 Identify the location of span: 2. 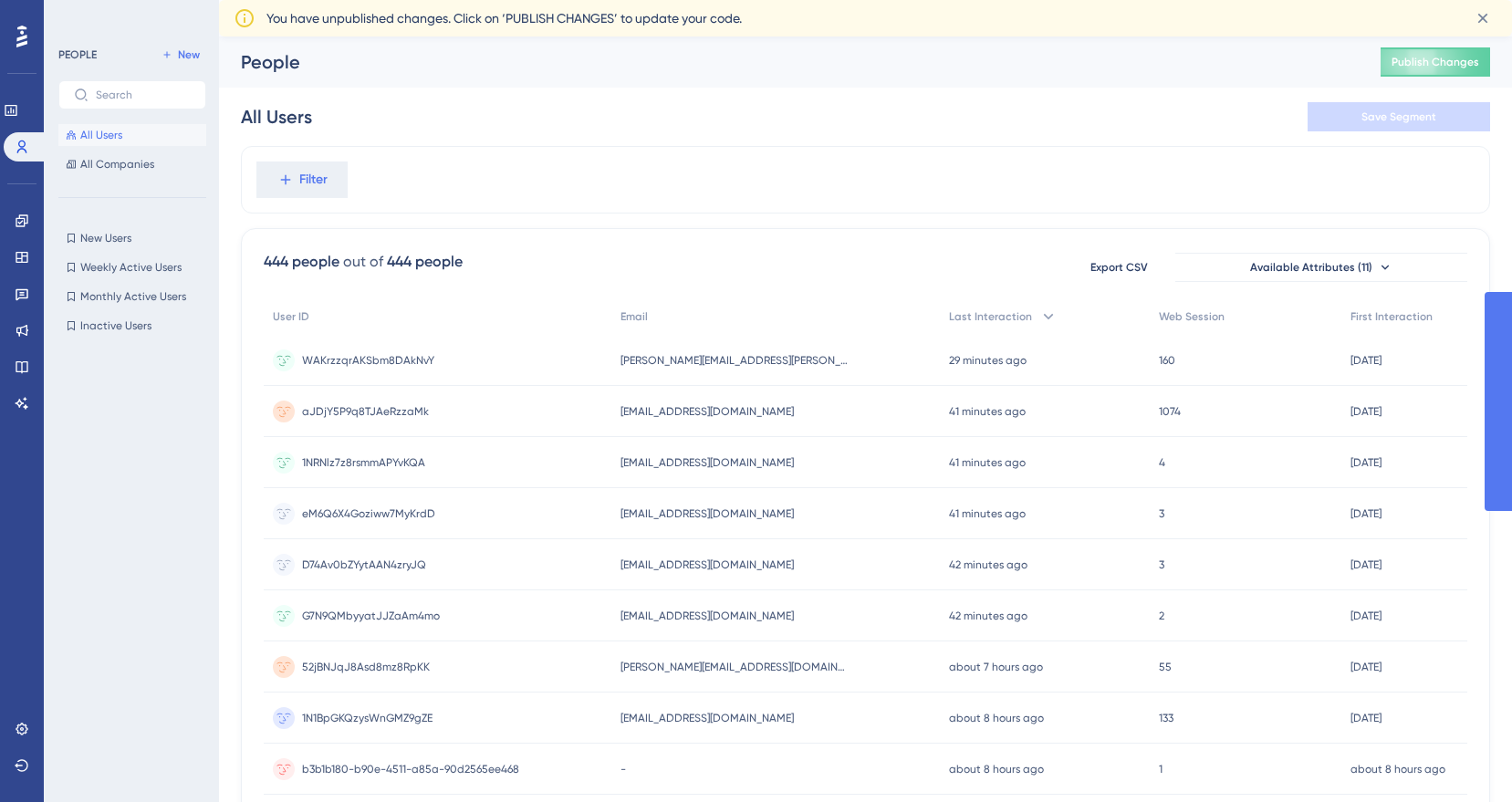
(1162, 616).